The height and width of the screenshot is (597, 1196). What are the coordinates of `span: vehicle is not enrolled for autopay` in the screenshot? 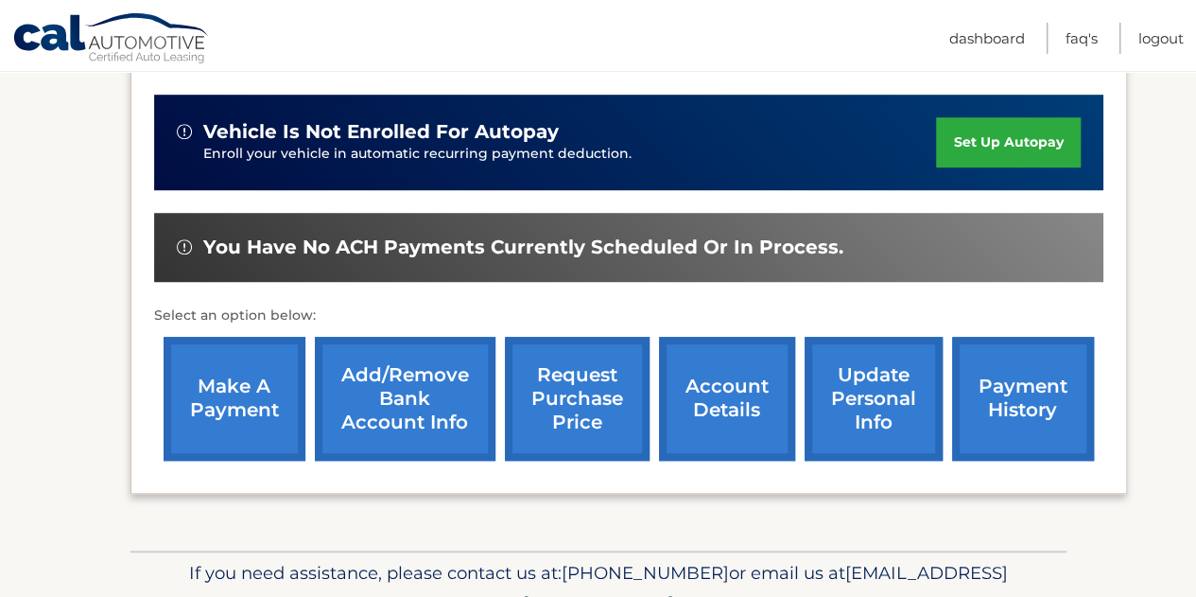 It's located at (381, 131).